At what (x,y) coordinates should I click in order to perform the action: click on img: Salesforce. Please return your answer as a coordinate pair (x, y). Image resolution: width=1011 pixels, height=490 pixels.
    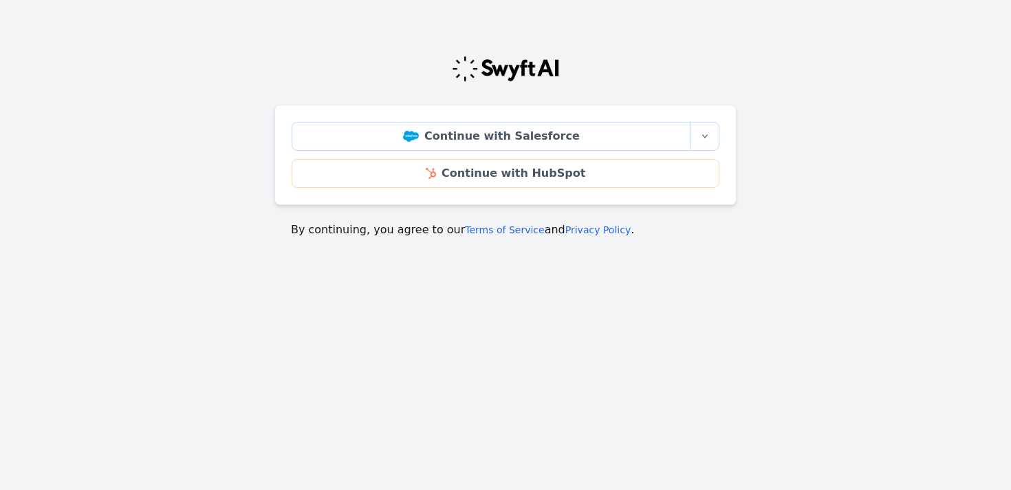
    Looking at the image, I should click on (411, 136).